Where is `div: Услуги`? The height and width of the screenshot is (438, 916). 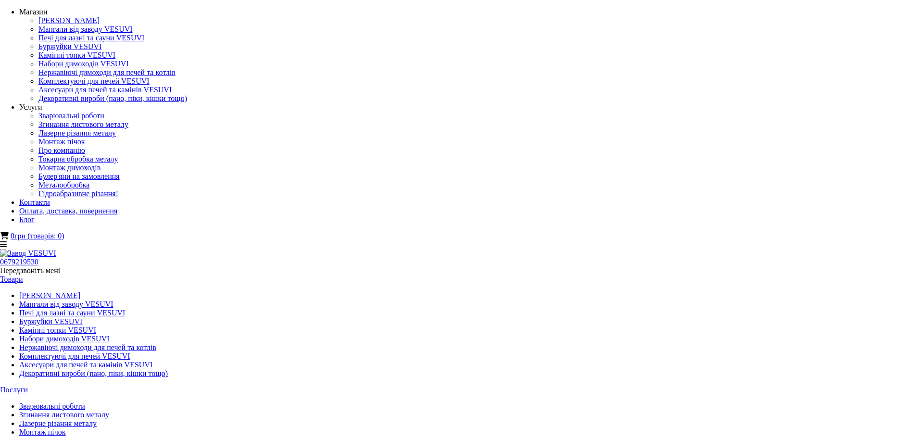 div: Услуги is located at coordinates (467, 107).